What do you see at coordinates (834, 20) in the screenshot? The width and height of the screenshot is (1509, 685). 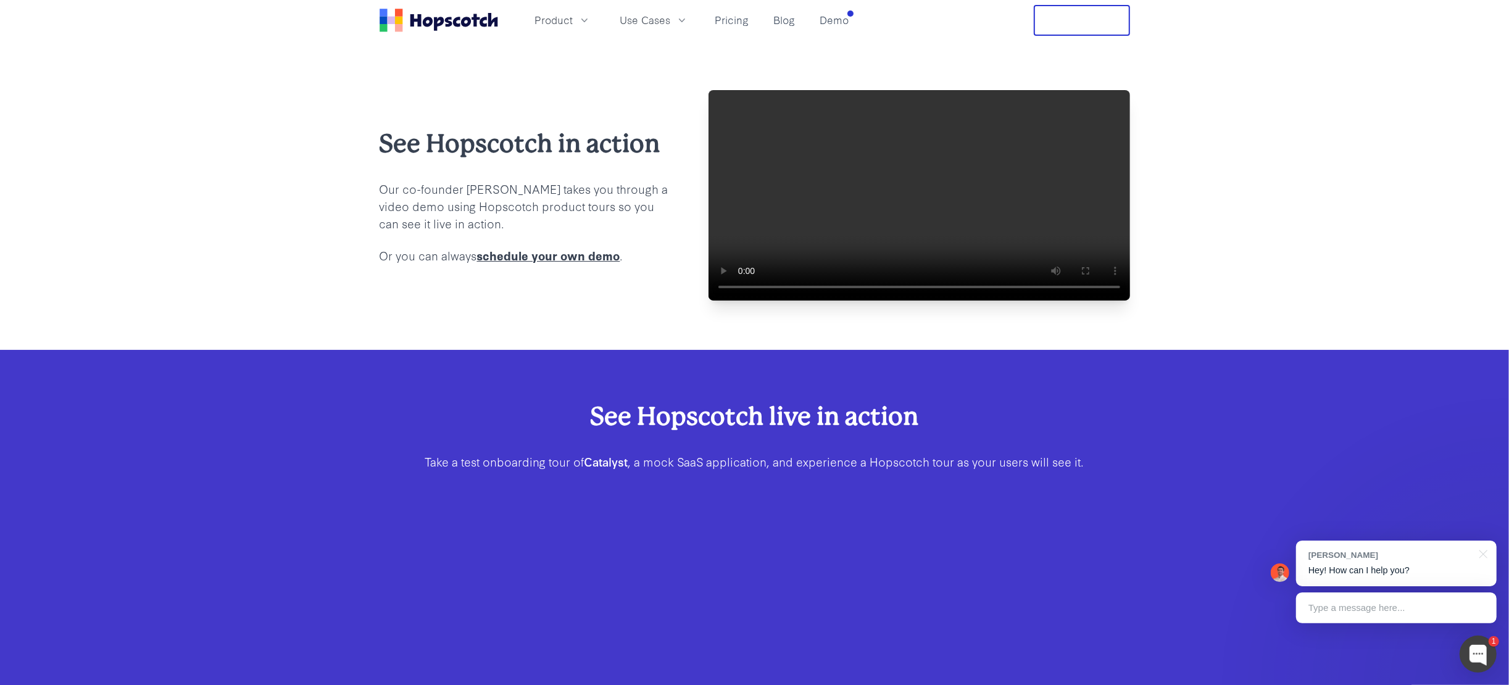 I see `a: Demo` at bounding box center [834, 20].